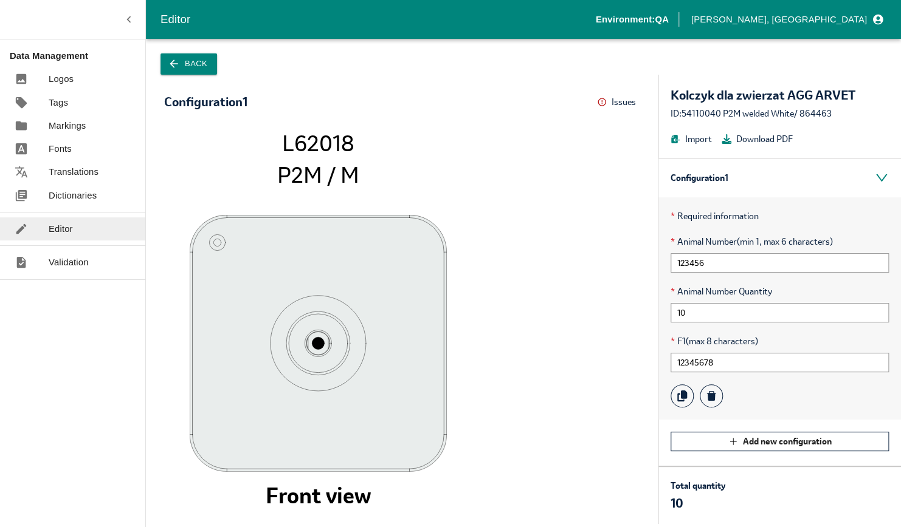 This screenshot has height=527, width=901. I want to click on p: Validation, so click(69, 262).